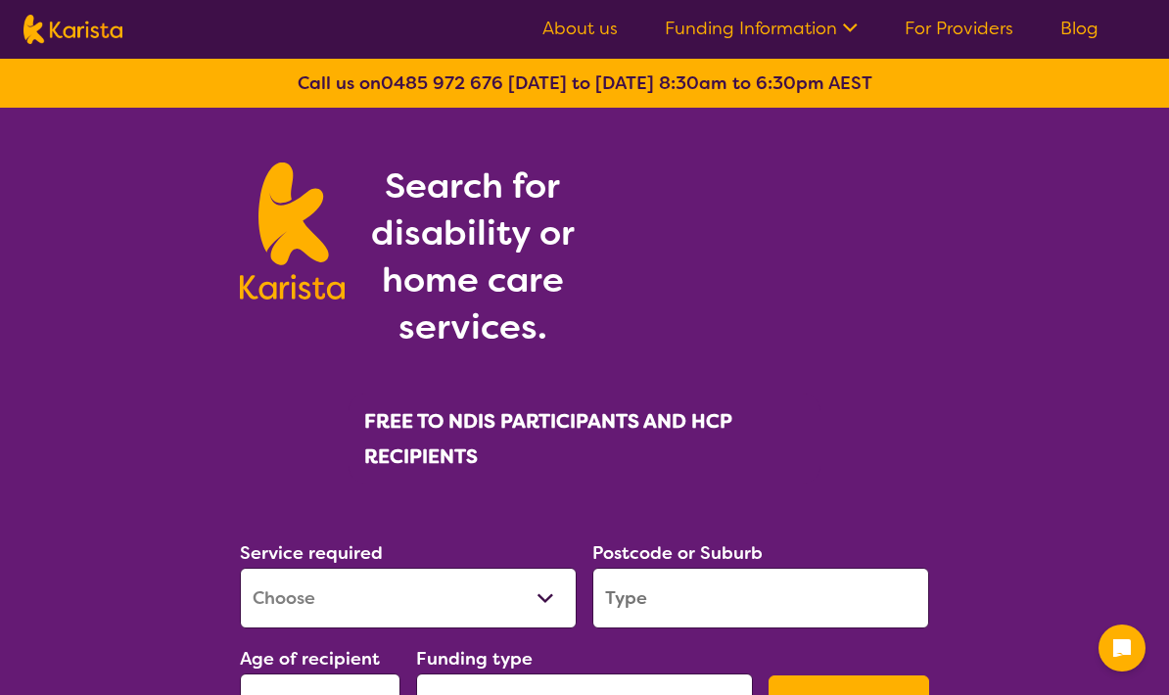  I want to click on label: Age of recipient, so click(309, 659).